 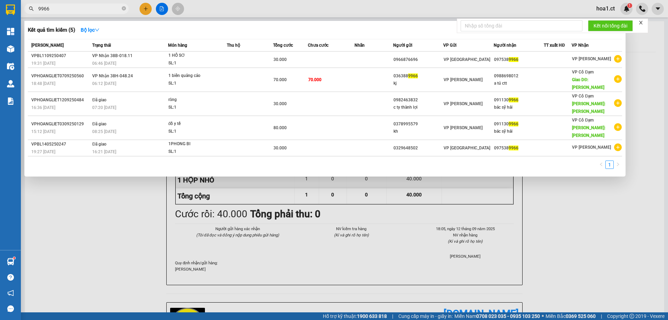 I want to click on span: VP Nhận 38H-048.24, so click(x=112, y=76).